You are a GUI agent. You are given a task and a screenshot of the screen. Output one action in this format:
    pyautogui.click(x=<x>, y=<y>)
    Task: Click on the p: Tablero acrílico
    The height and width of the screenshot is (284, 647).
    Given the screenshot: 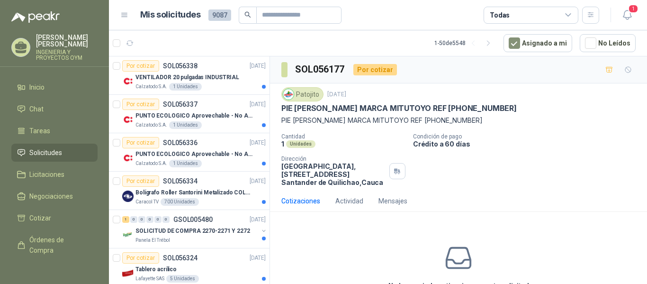 What is the action you would take?
    pyautogui.click(x=156, y=269)
    